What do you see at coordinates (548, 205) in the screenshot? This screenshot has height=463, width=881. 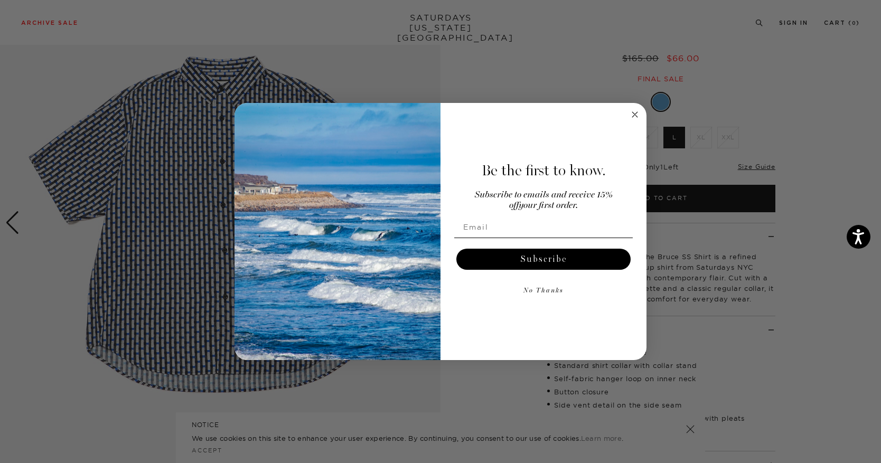 I see `span: your first order.` at bounding box center [548, 205].